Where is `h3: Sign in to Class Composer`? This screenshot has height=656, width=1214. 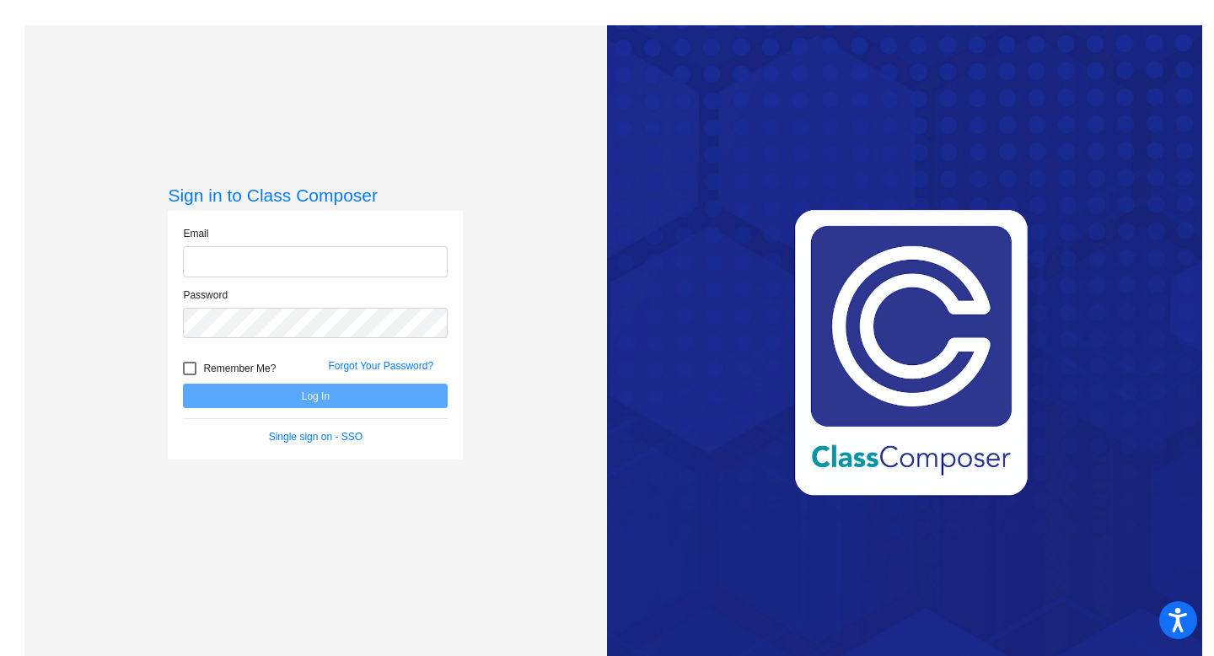
h3: Sign in to Class Composer is located at coordinates (315, 195).